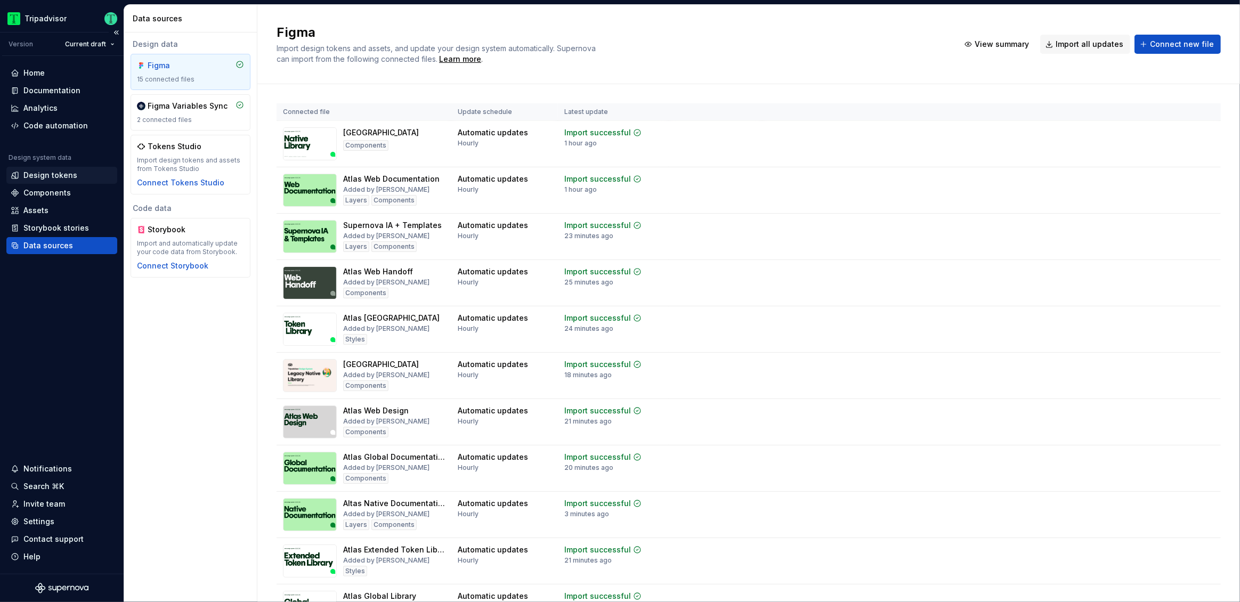  I want to click on div: 15 connected files, so click(190, 79).